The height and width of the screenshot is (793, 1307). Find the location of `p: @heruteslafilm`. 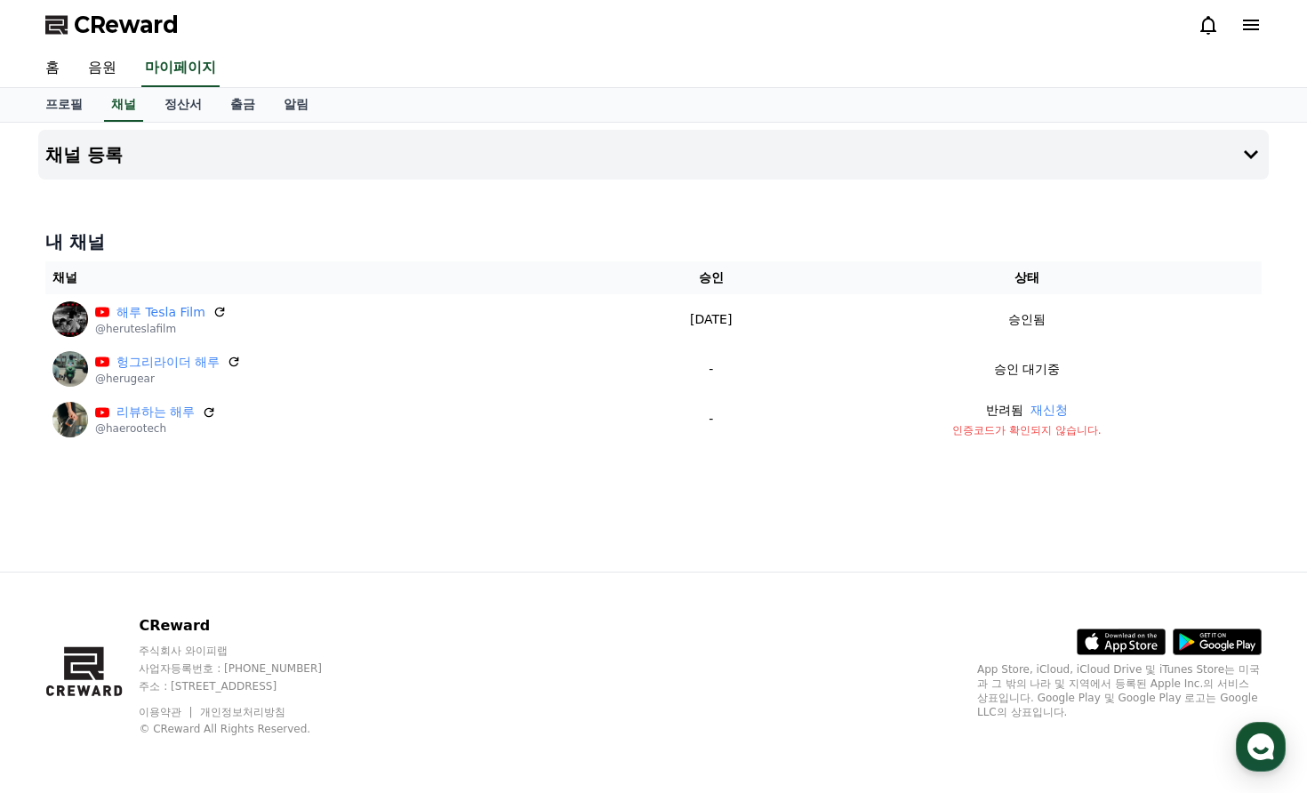

p: @heruteslafilm is located at coordinates (161, 329).